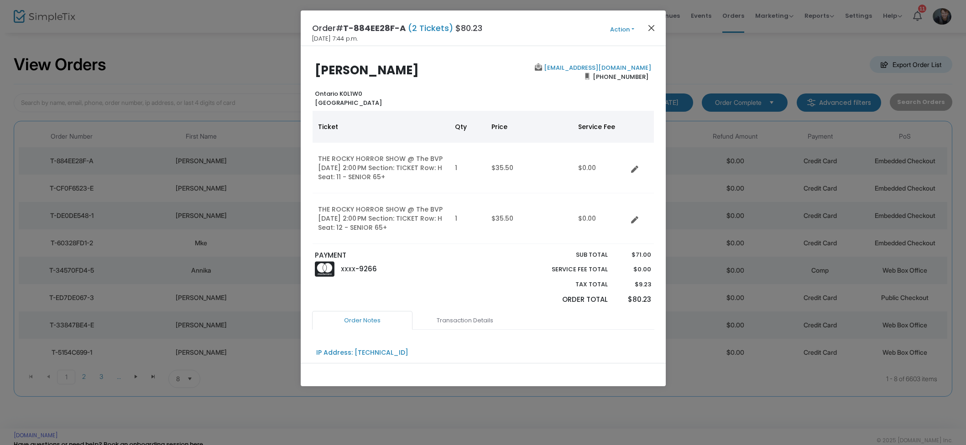 The width and height of the screenshot is (966, 445). I want to click on div: Data table, so click(483, 178).